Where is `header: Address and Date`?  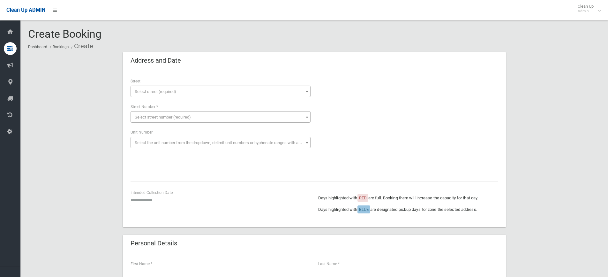
header: Address and Date is located at coordinates (156, 60).